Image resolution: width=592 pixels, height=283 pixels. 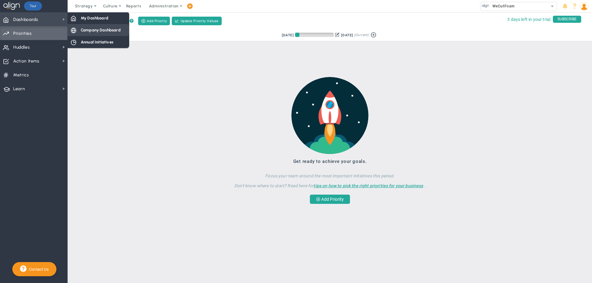 What do you see at coordinates (502, 6) in the screenshot?
I see `span: WeCutFoam` at bounding box center [502, 6].